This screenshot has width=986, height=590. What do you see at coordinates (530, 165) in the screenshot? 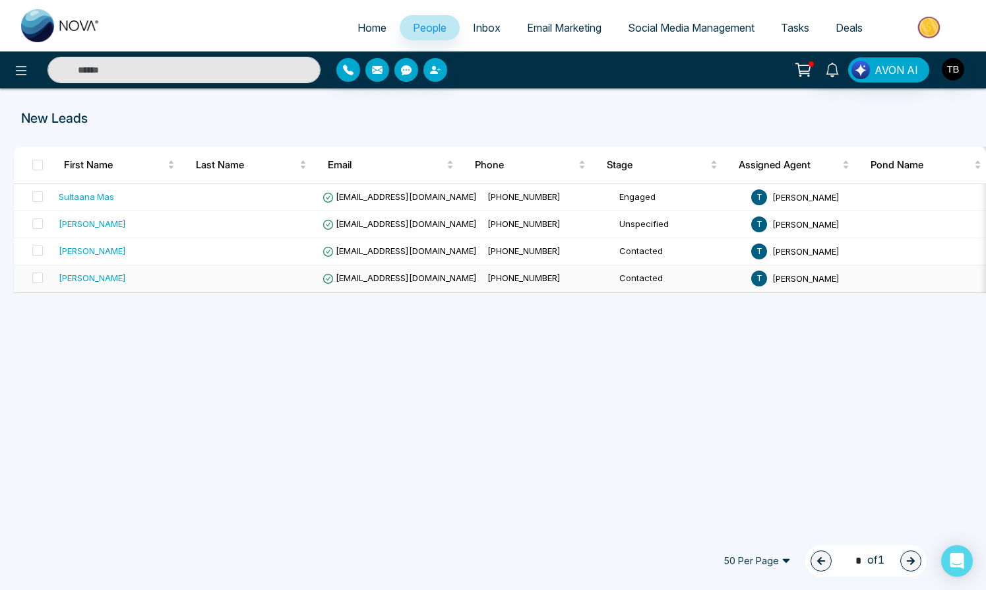
I see `th: Phone` at bounding box center [530, 165].